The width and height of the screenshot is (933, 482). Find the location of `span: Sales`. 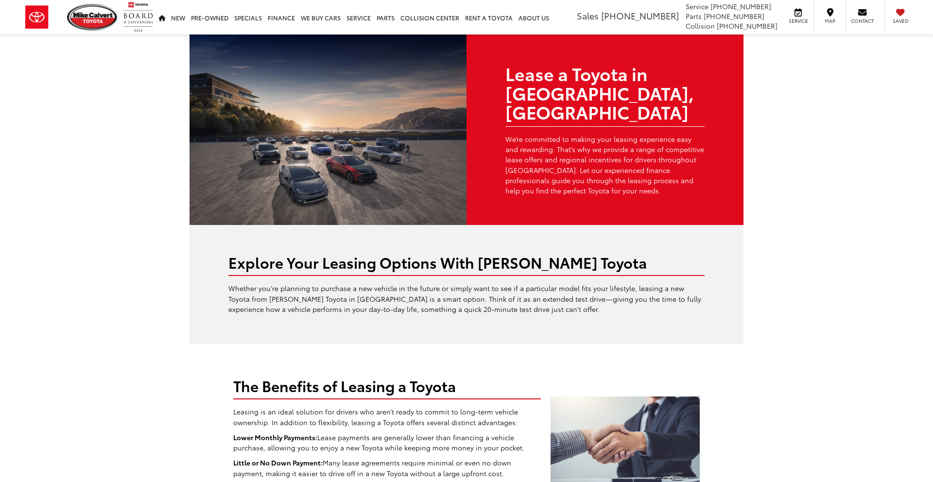

span: Sales is located at coordinates (588, 16).